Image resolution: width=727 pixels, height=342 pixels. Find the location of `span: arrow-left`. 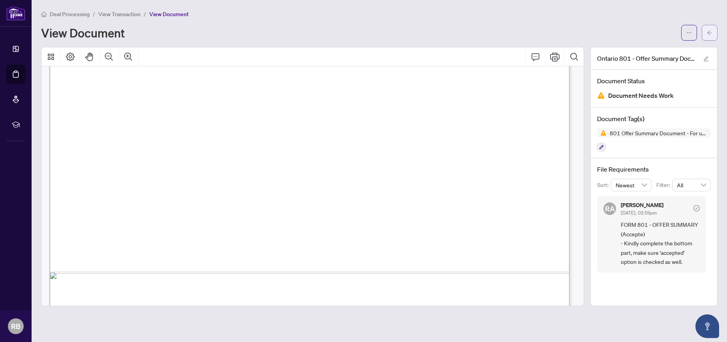

span: arrow-left is located at coordinates (709, 33).